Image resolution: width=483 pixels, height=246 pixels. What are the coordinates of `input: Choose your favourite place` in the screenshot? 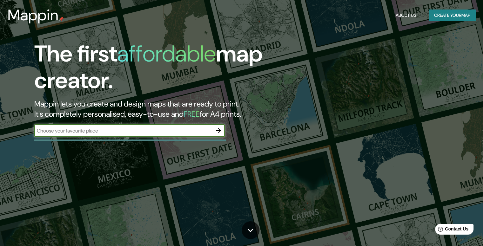 It's located at (123, 131).